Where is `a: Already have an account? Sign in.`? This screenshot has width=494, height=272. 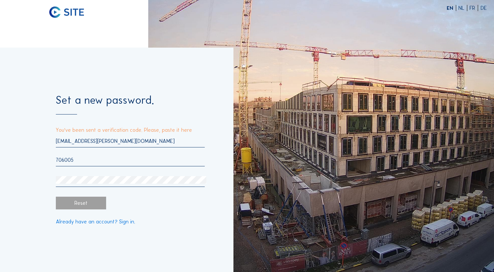
a: Already have an account? Sign in. is located at coordinates (95, 222).